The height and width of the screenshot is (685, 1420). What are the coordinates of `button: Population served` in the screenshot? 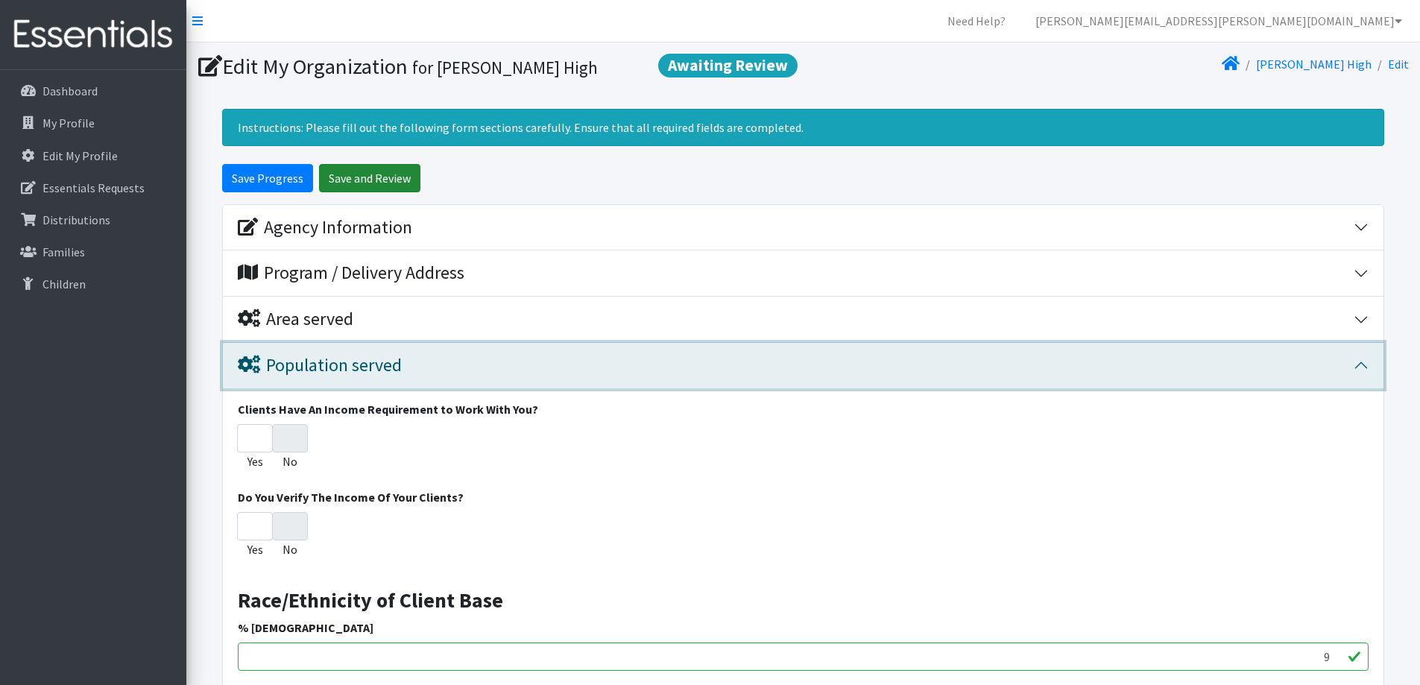 It's located at (803, 365).